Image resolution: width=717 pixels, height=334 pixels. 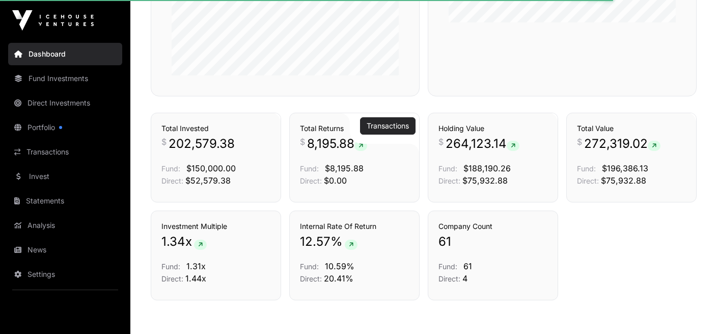 I want to click on span: x, so click(x=188, y=241).